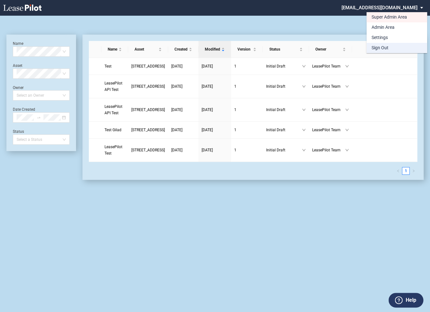 This screenshot has height=312, width=430. Describe the element at coordinates (406, 300) in the screenshot. I see `button: Help` at that location.